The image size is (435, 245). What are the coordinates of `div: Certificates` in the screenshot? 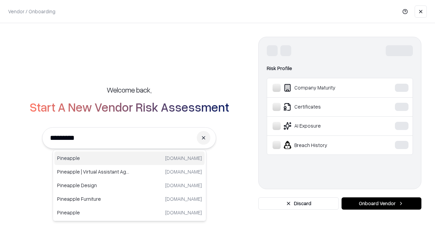 It's located at (323, 107).